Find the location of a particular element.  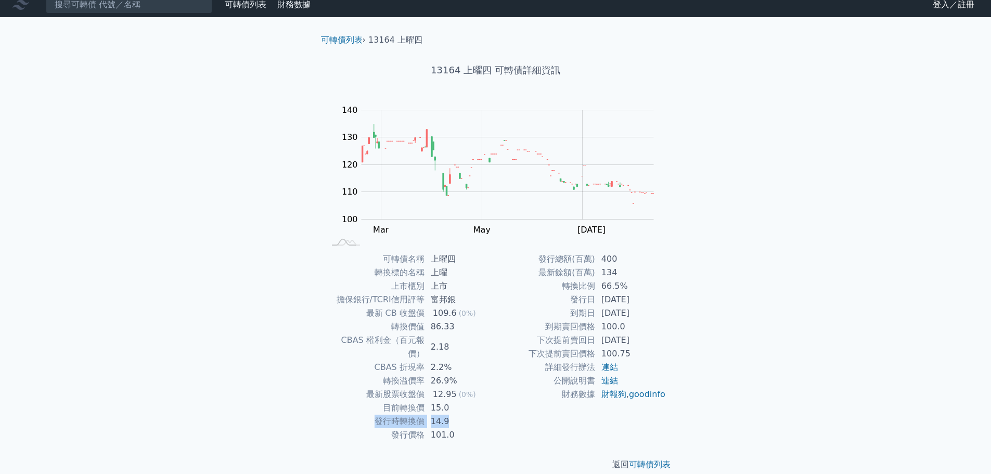

td: 26.9% is located at coordinates (460, 381).